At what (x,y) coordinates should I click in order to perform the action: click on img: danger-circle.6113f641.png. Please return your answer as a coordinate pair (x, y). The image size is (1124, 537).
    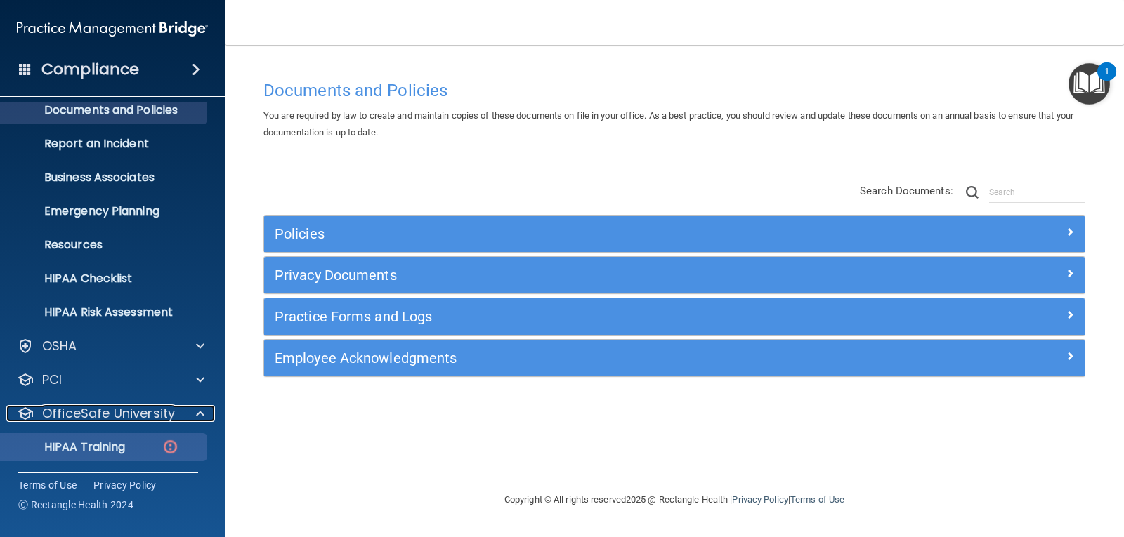
    Looking at the image, I should click on (170, 447).